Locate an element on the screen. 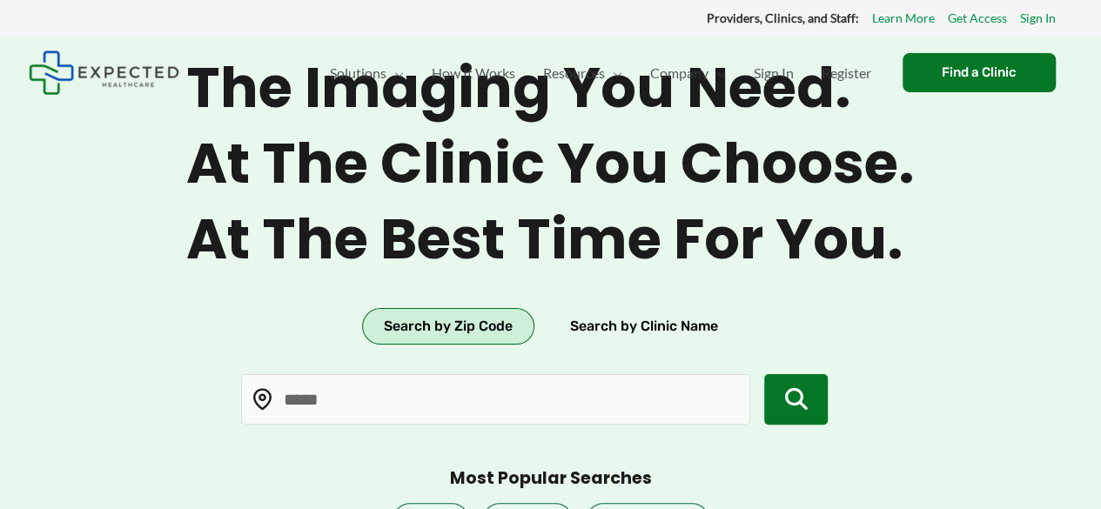 The height and width of the screenshot is (509, 1101). a: Get Access is located at coordinates (977, 18).